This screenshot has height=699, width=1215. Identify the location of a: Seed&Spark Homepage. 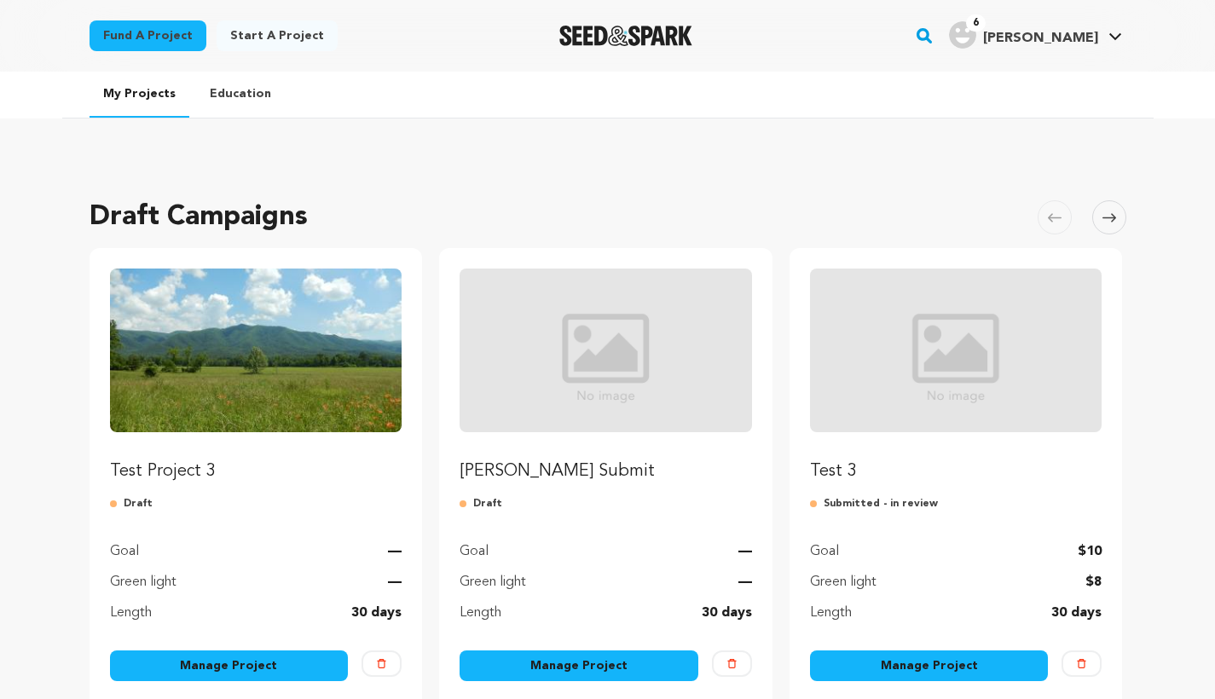
(626, 36).